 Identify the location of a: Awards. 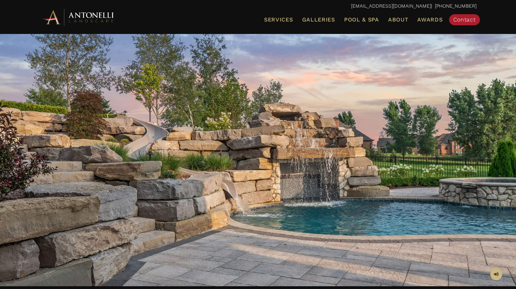
(430, 20).